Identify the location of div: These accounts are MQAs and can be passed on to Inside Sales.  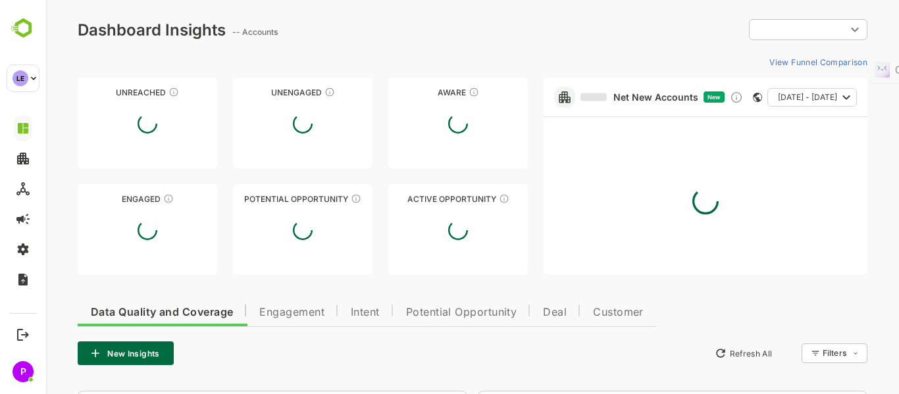
(310, 199).